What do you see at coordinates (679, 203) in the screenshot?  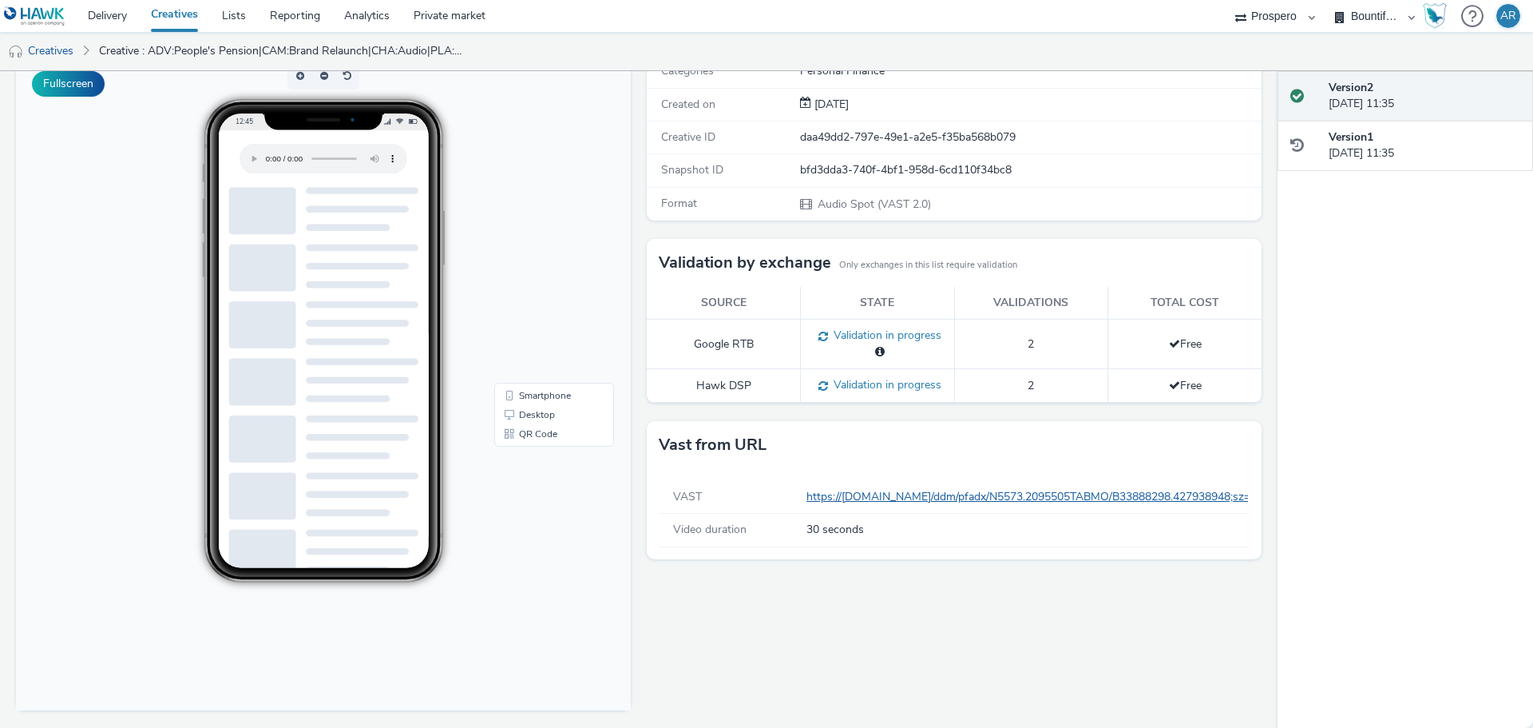 I see `span: Format` at bounding box center [679, 203].